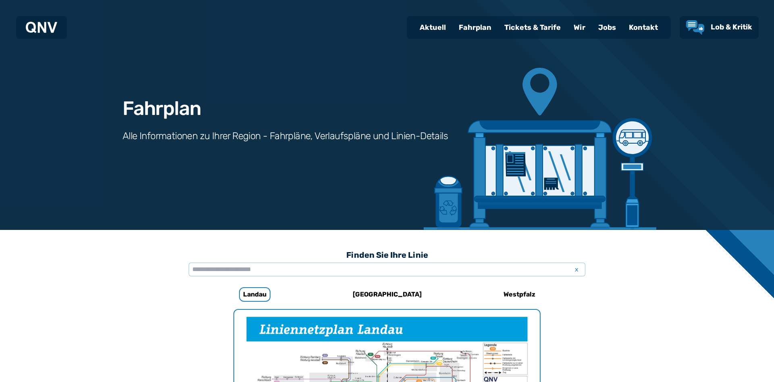 This screenshot has width=774, height=382. What do you see at coordinates (42, 27) in the screenshot?
I see `a: QNV Logo` at bounding box center [42, 27].